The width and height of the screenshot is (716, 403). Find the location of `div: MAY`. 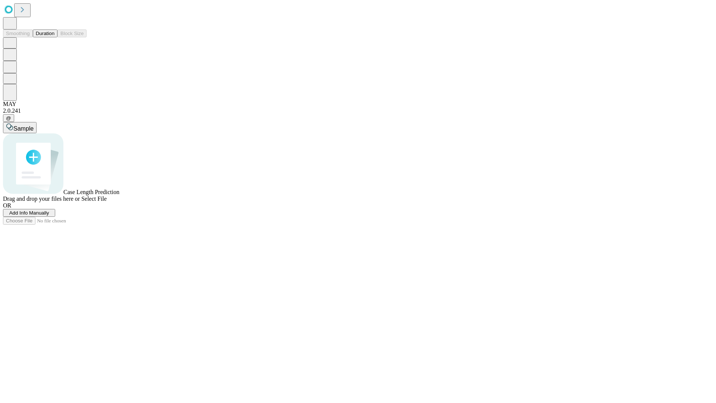

div: MAY is located at coordinates (358, 104).